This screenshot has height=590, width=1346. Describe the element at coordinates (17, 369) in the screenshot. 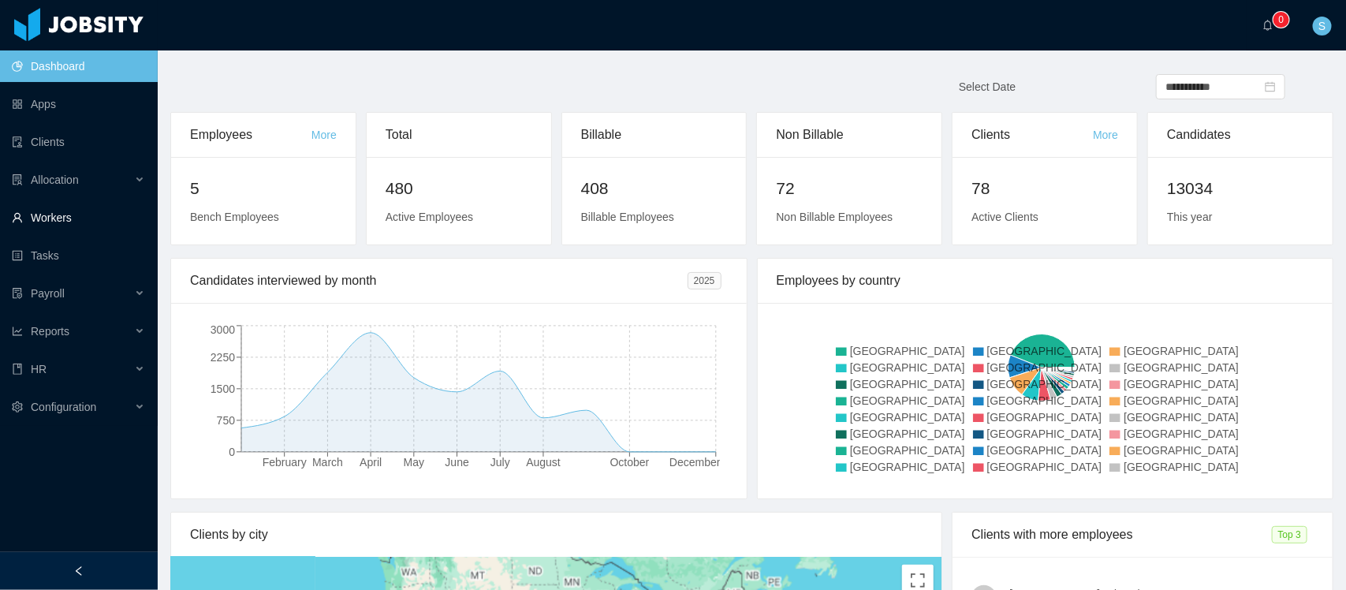

I see `i: icon: book` at that location.